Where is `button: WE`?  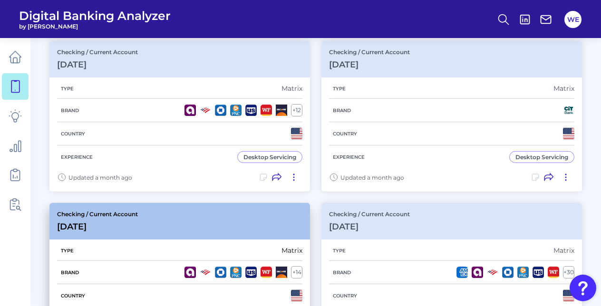 button: WE is located at coordinates (573, 19).